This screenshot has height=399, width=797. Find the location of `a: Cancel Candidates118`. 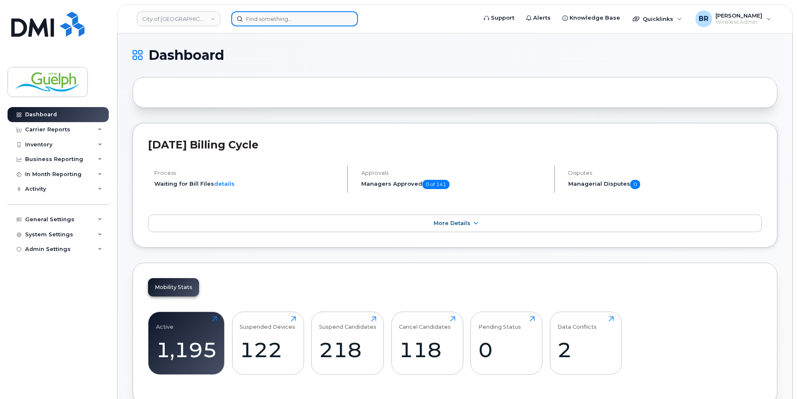

a: Cancel Candidates118 is located at coordinates (427, 343).